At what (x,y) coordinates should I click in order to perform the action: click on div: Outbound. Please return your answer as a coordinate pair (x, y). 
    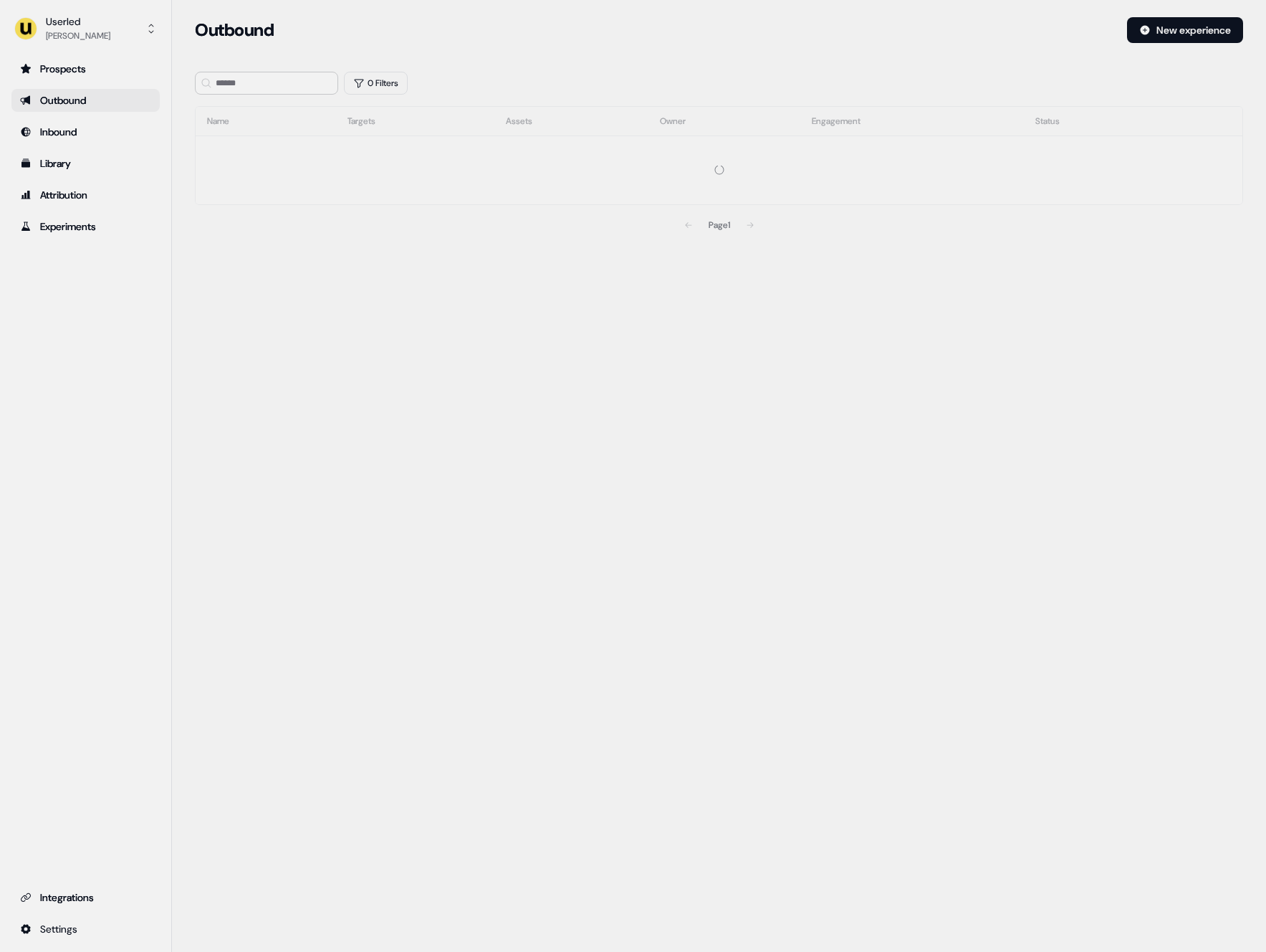
    Looking at the image, I should click on (86, 100).